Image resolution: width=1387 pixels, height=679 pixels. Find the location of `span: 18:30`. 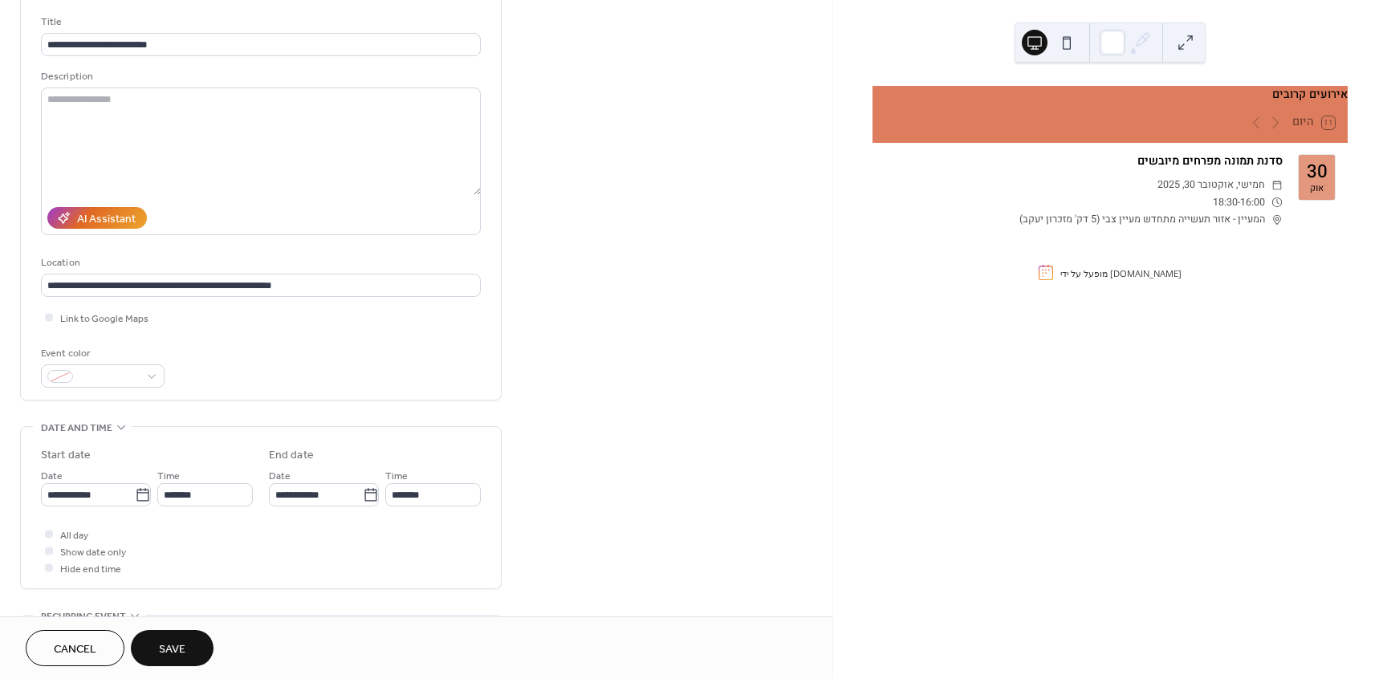

span: 18:30 is located at coordinates (1225, 202).